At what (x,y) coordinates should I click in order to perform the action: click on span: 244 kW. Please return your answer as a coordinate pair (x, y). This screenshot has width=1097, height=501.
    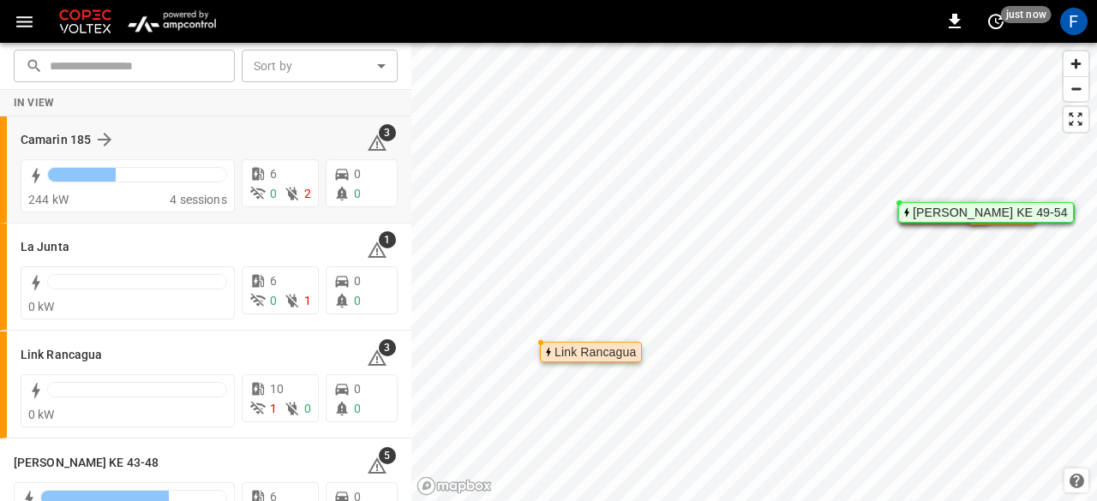
    Looking at the image, I should click on (48, 200).